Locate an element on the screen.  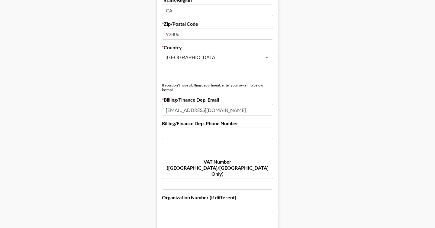
button: Open is located at coordinates (267, 57).